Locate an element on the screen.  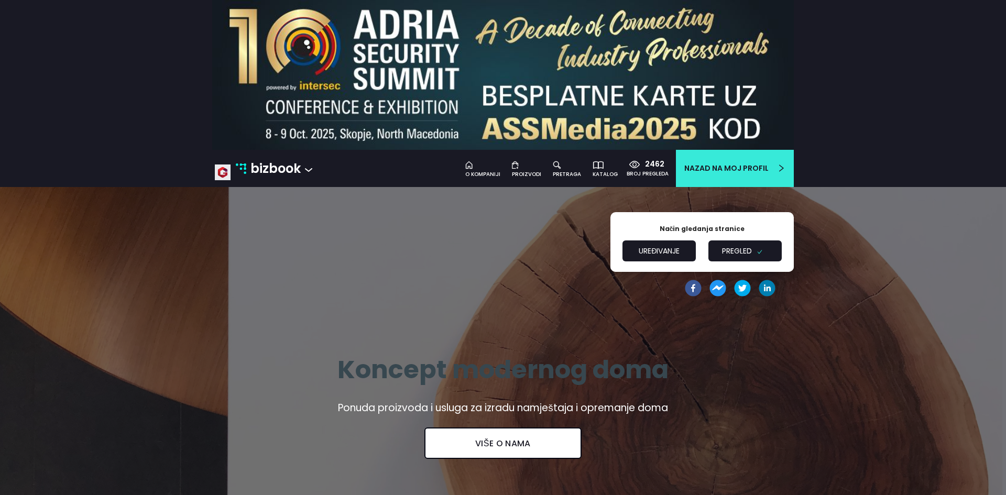
button: facebookmessenger is located at coordinates (718, 288).